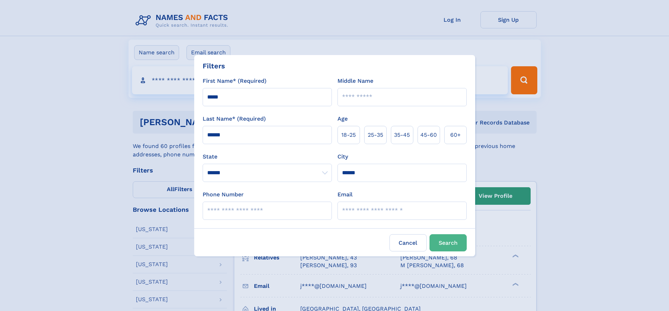 Image resolution: width=669 pixels, height=311 pixels. I want to click on span: 18‑25, so click(348, 135).